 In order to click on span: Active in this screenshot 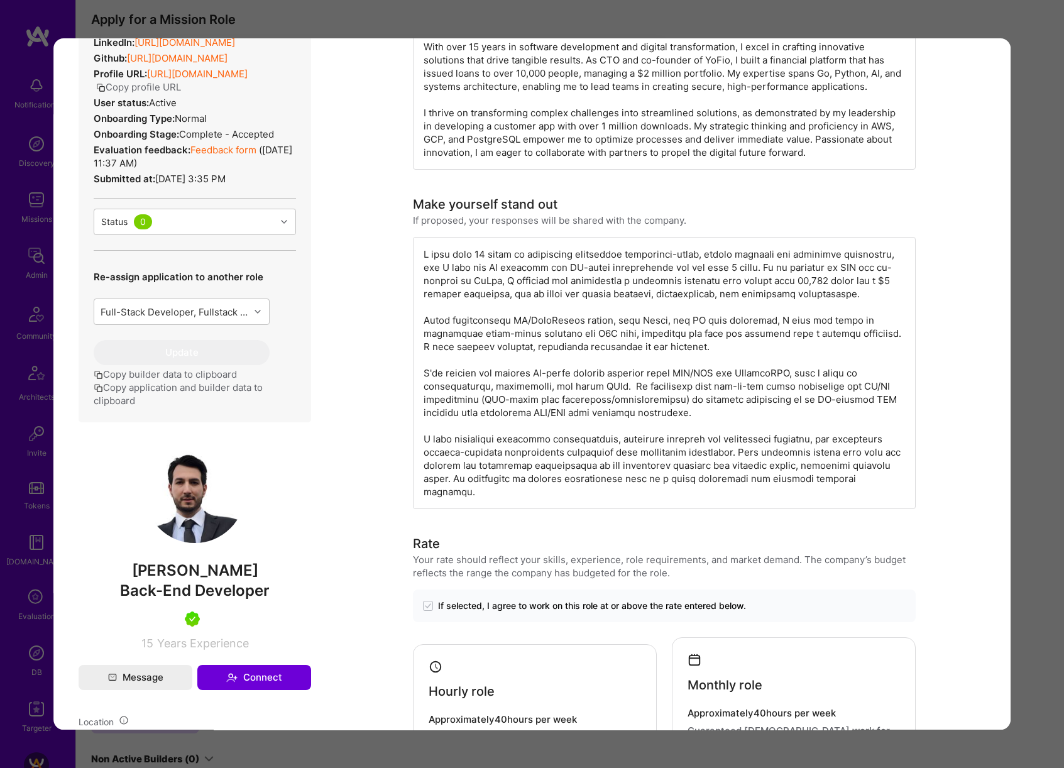, I will do `click(163, 102)`.